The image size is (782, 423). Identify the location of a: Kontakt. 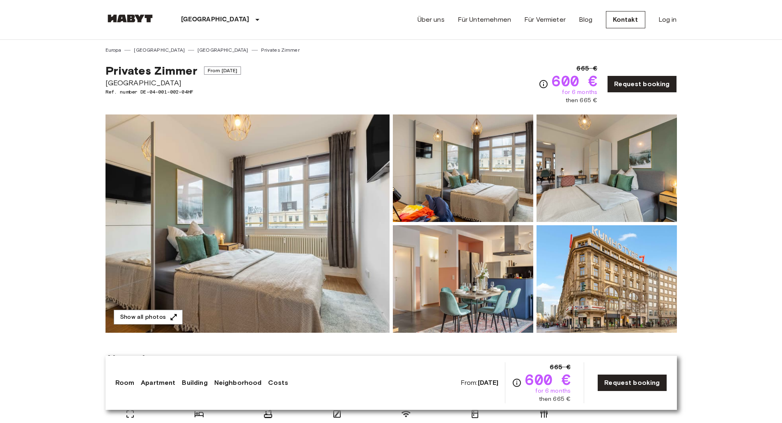
(625, 20).